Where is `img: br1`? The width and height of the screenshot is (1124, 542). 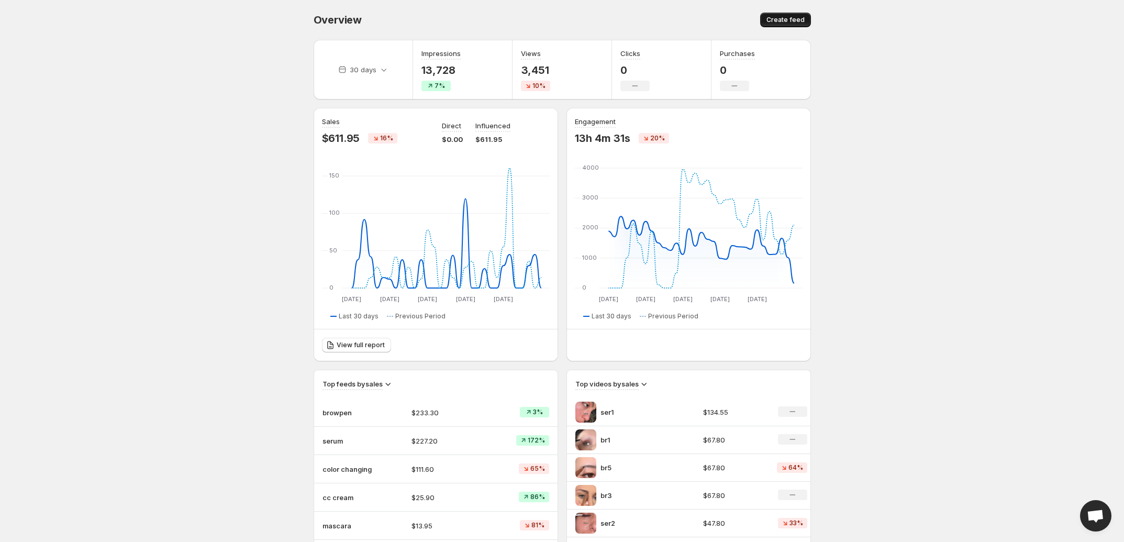
img: br1 is located at coordinates (586, 440).